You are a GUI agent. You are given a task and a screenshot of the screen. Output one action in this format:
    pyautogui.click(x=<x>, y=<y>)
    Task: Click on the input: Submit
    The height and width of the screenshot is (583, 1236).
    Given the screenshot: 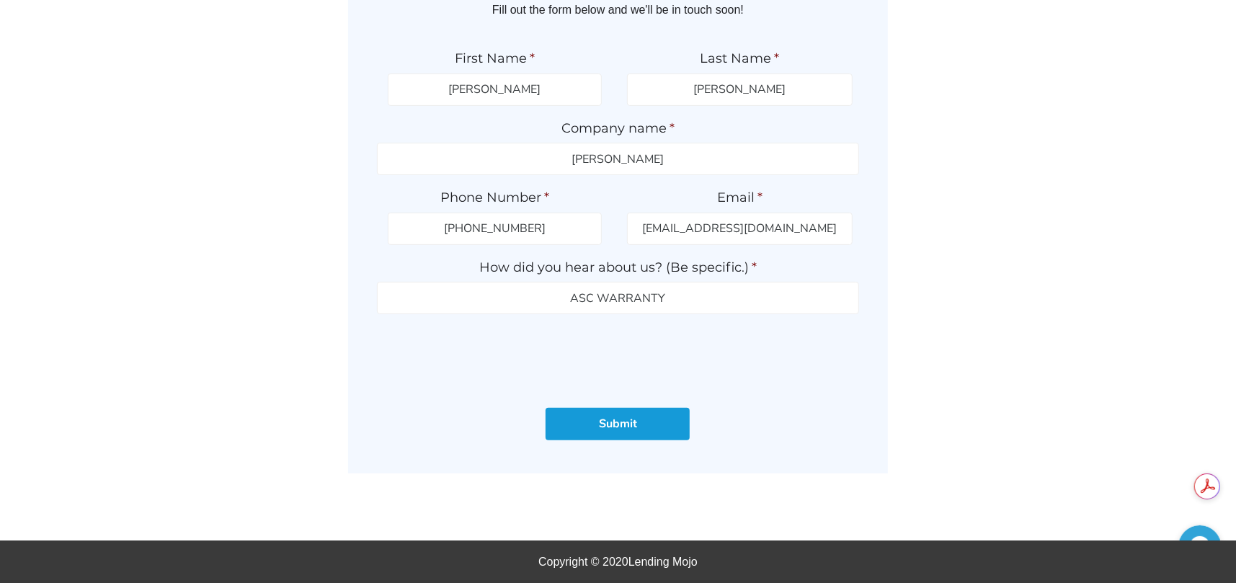 What is the action you would take?
    pyautogui.click(x=618, y=424)
    